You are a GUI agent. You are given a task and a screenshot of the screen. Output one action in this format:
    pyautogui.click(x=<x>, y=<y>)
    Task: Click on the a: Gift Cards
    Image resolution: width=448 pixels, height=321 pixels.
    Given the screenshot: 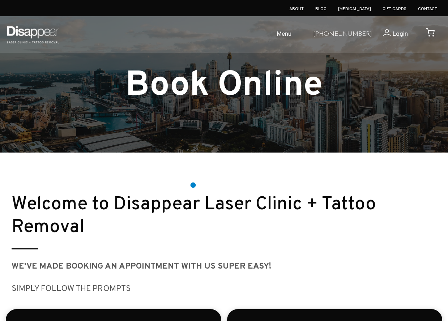 What is the action you would take?
    pyautogui.click(x=394, y=9)
    